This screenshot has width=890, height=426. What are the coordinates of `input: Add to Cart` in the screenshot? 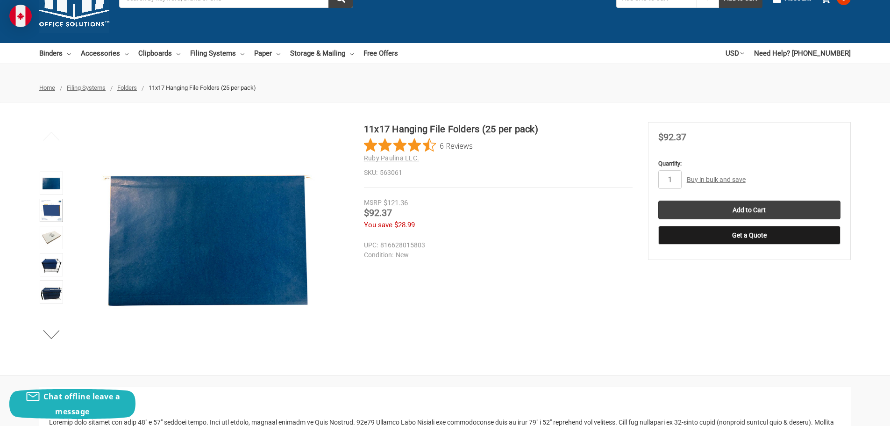 It's located at (750, 210).